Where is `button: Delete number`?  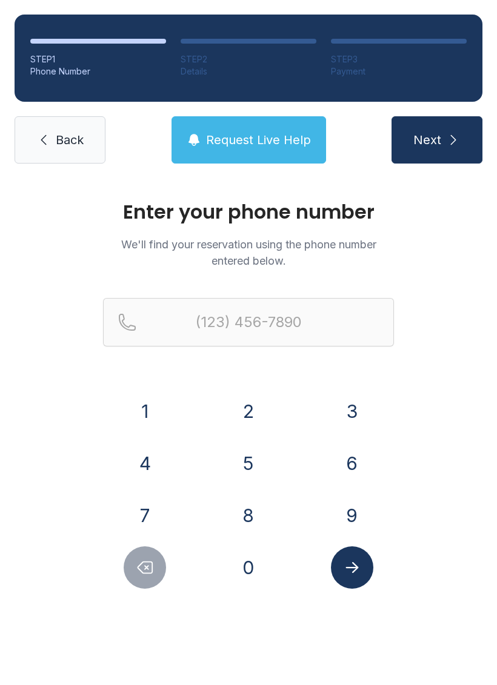 button: Delete number is located at coordinates (145, 567).